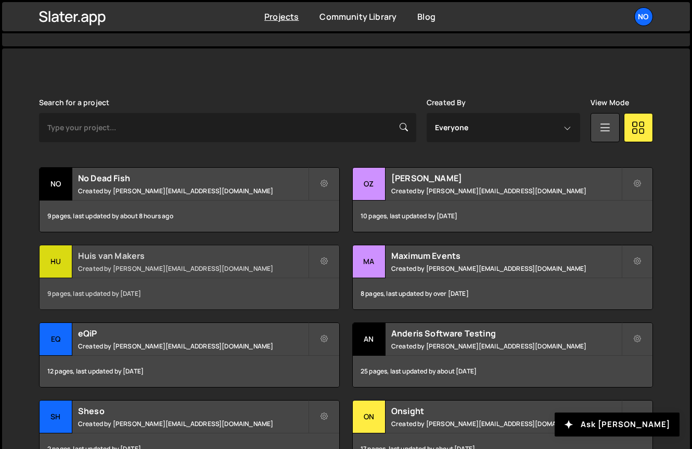  What do you see at coordinates (506, 333) in the screenshot?
I see `h2: Anderis Software Testing` at bounding box center [506, 333].